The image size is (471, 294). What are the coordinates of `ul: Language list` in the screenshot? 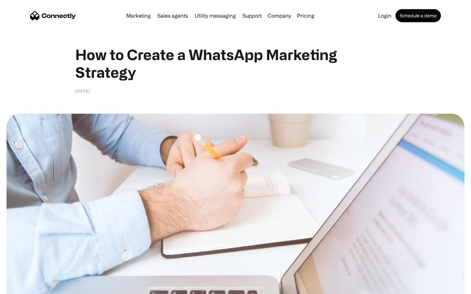 It's located at (26, 288).